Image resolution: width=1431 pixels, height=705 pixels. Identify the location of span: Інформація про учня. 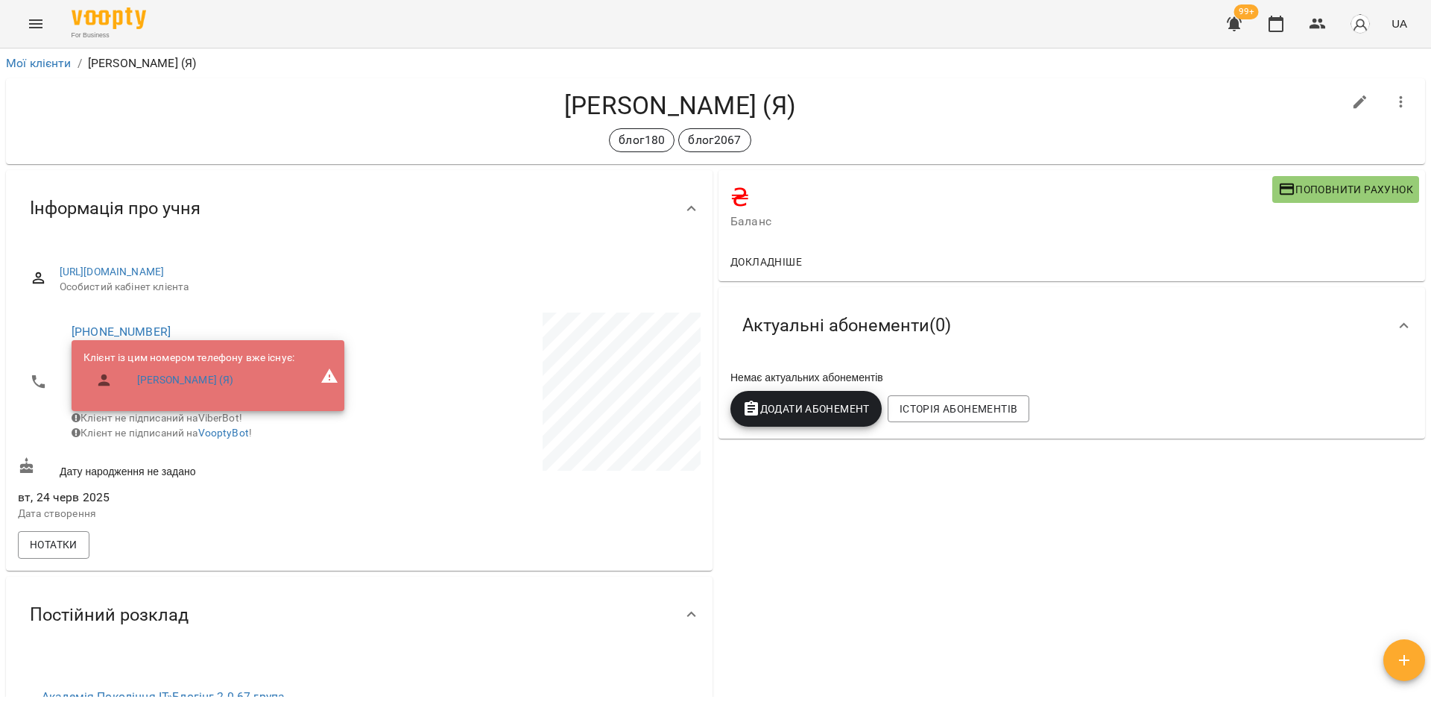
(115, 208).